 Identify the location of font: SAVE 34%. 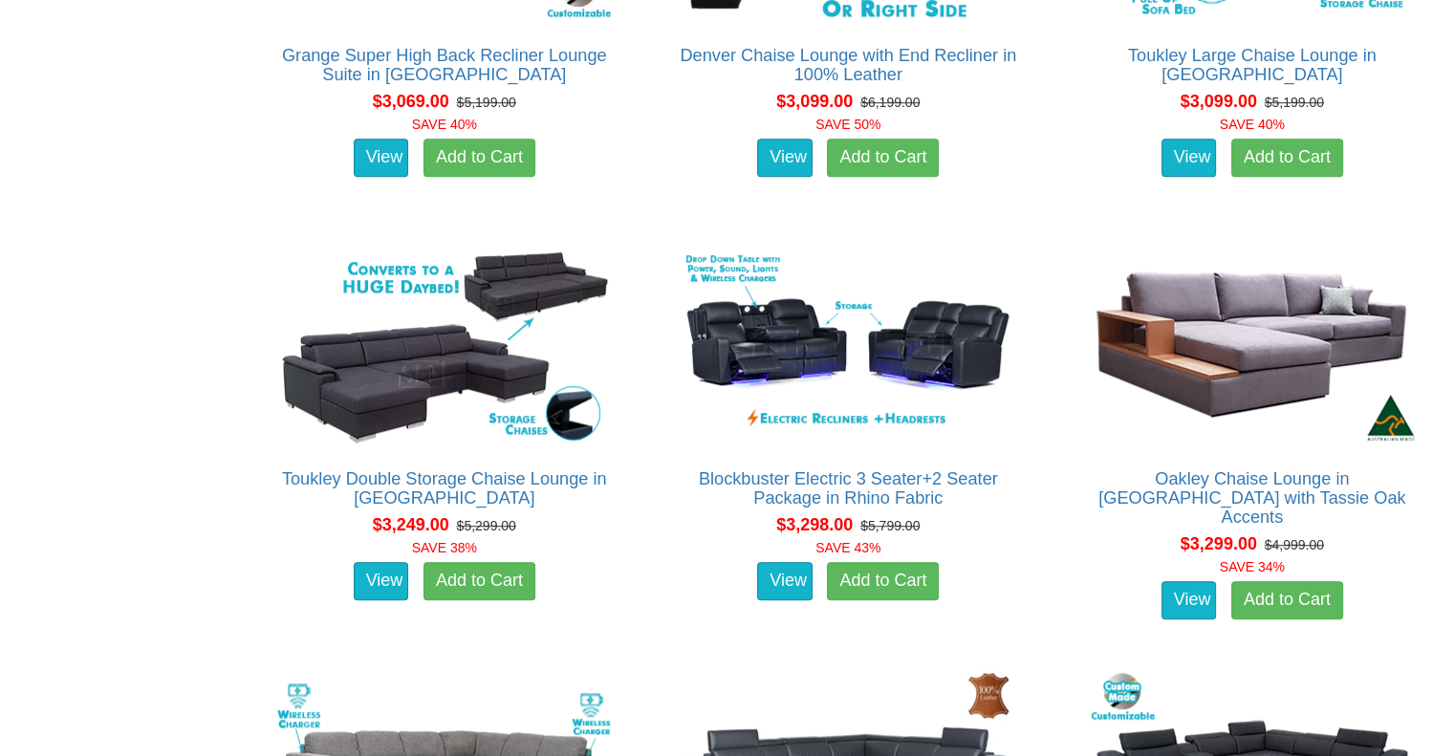
(1253, 567).